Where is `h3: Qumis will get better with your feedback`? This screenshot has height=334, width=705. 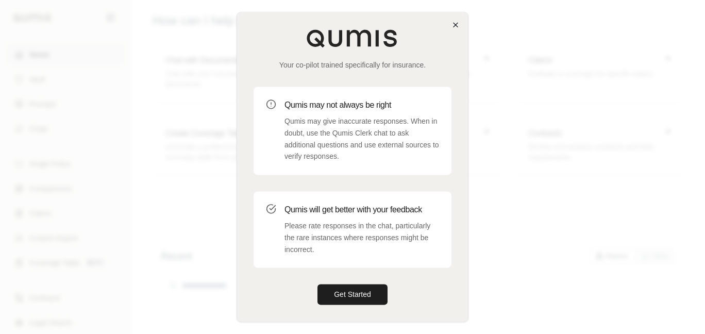
h3: Qumis will get better with your feedback is located at coordinates (362, 210).